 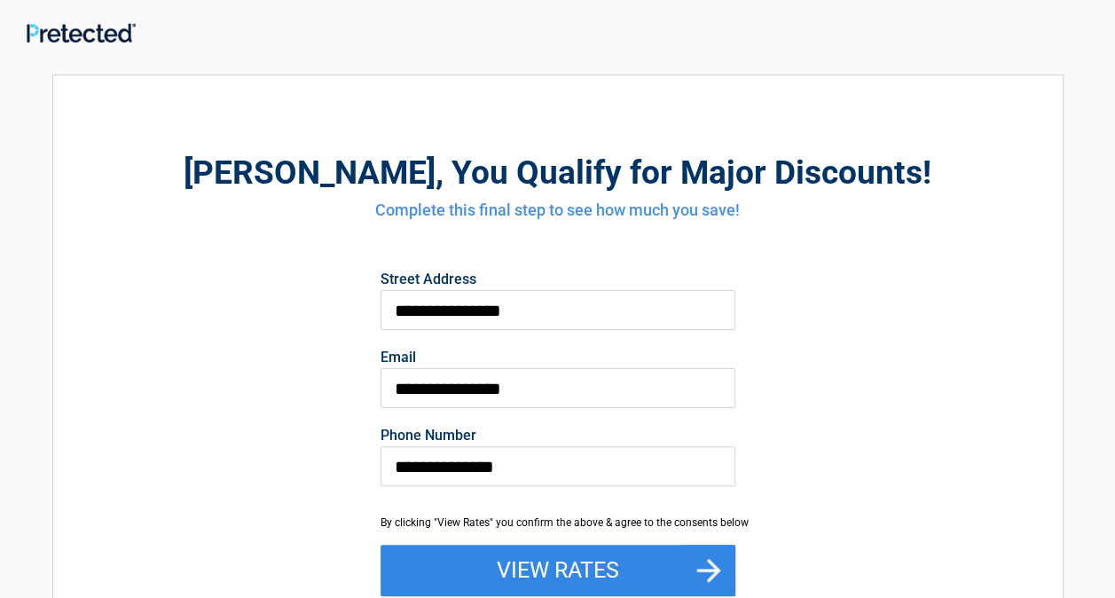 I want to click on label: Email, so click(x=558, y=357).